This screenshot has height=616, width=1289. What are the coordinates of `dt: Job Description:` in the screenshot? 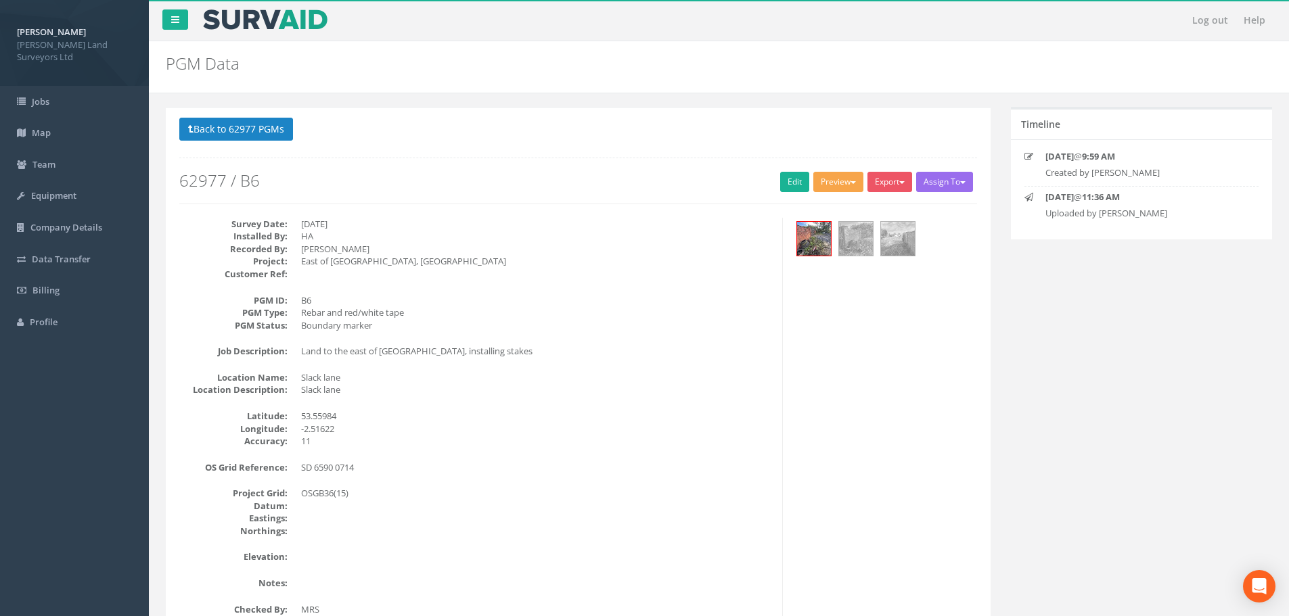 It's located at (233, 351).